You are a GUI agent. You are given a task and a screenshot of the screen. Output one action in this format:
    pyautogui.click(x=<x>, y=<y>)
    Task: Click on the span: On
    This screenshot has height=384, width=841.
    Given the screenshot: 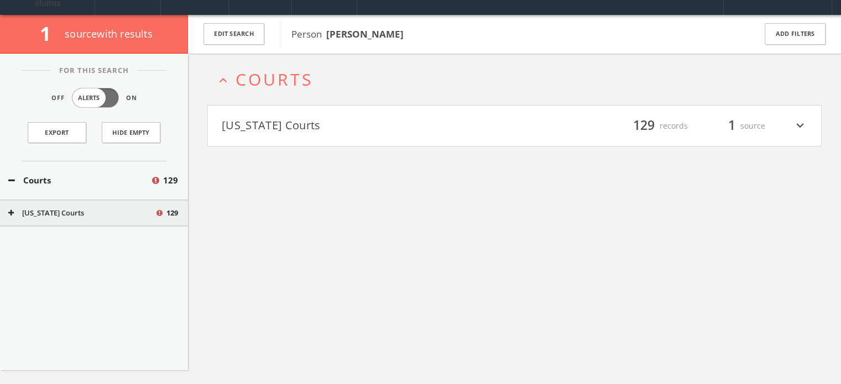 What is the action you would take?
    pyautogui.click(x=132, y=98)
    